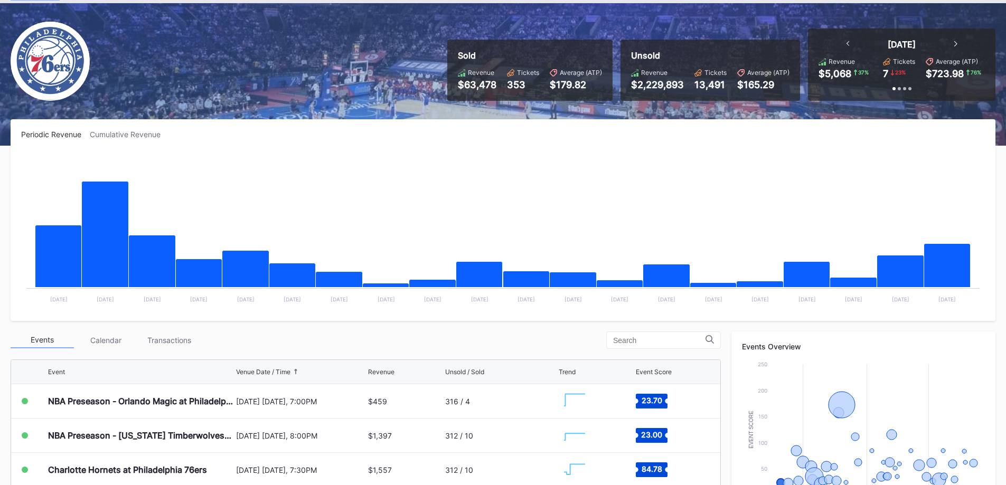 The height and width of the screenshot is (485, 1006). What do you see at coordinates (886, 73) in the screenshot?
I see `div: 7` at bounding box center [886, 73].